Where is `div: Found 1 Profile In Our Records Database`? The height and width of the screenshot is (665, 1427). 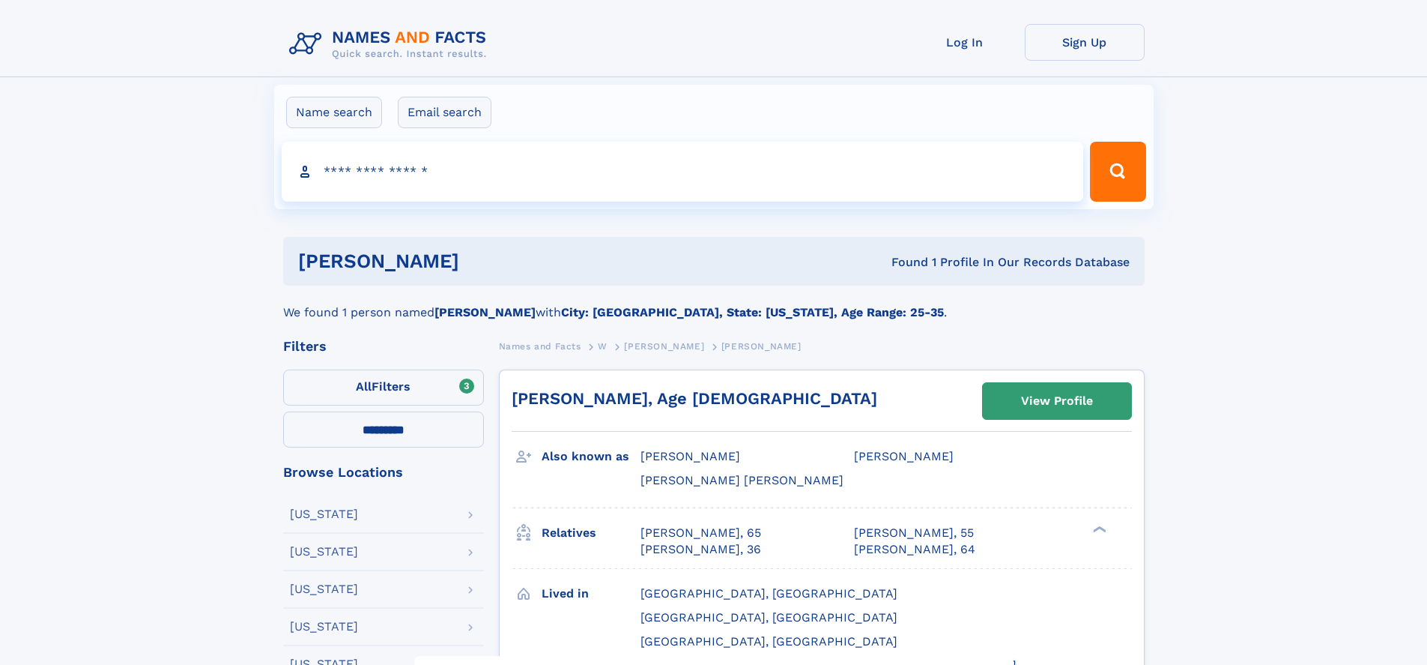
div: Found 1 Profile In Our Records Database is located at coordinates (902, 262).